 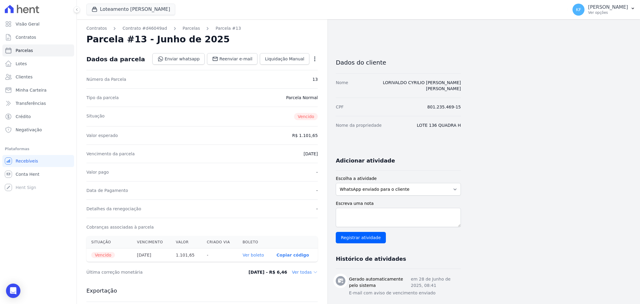 I want to click on nav: Breadcrumb, so click(x=202, y=28).